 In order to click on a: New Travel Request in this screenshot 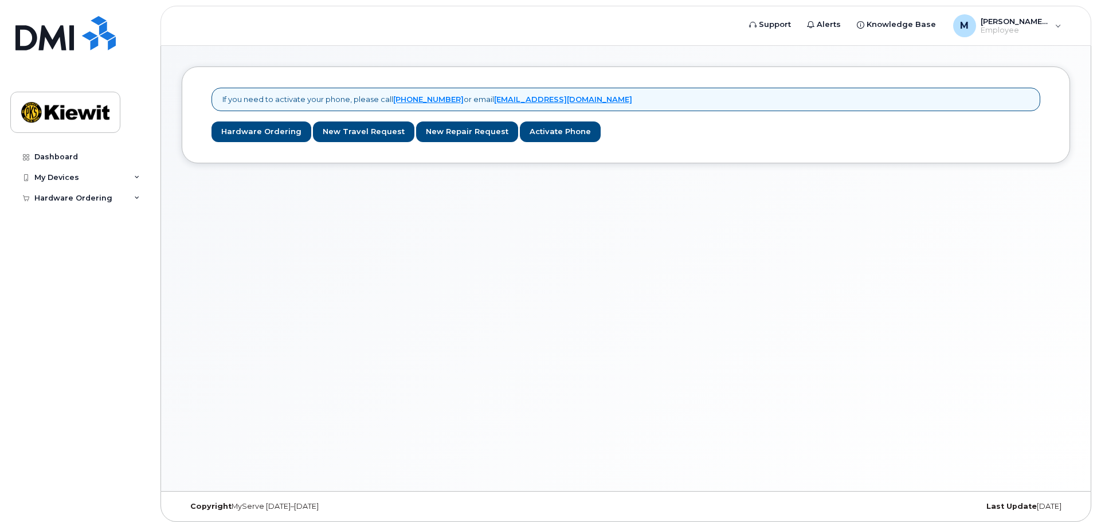, I will do `click(363, 132)`.